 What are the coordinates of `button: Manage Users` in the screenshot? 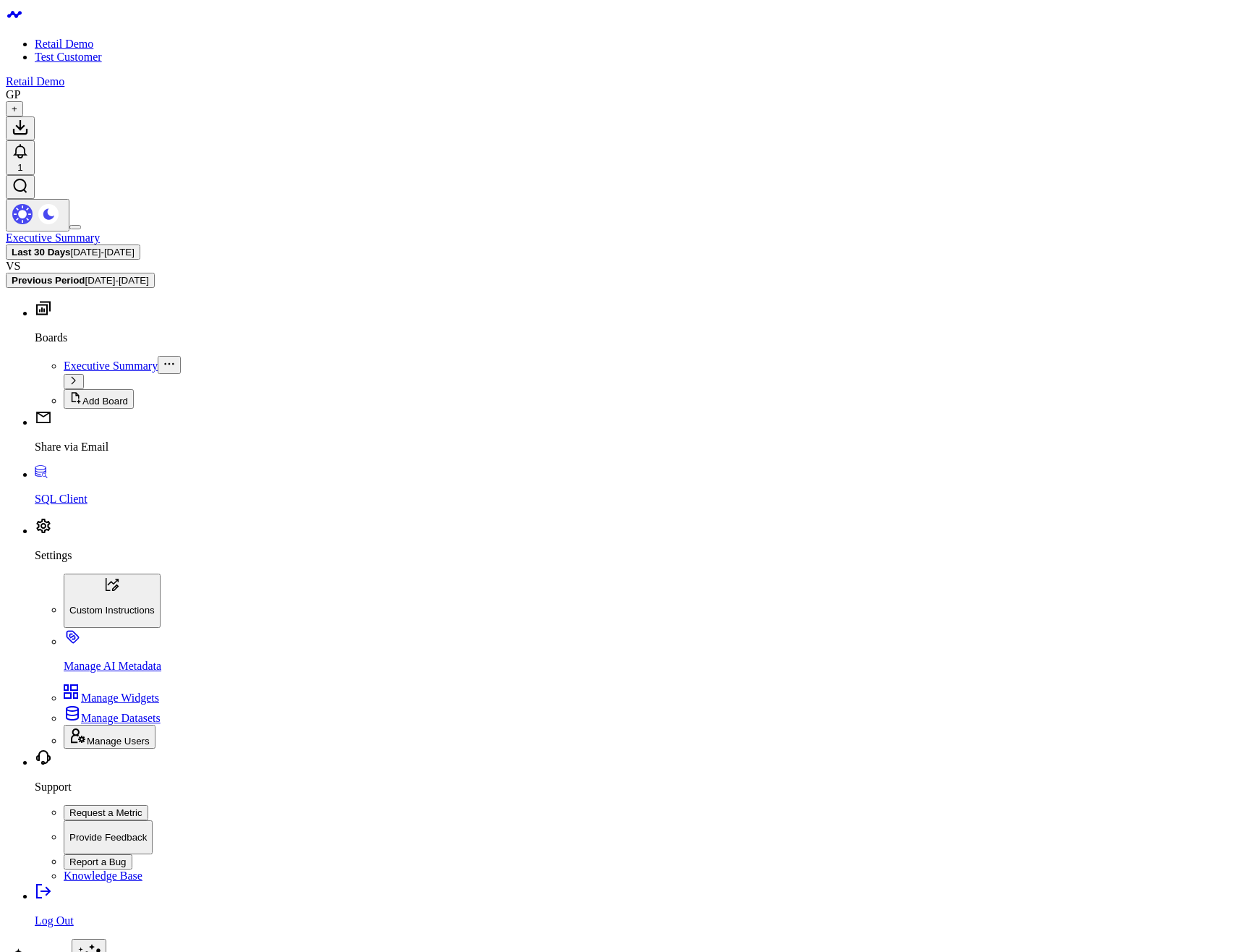 It's located at (109, 736).